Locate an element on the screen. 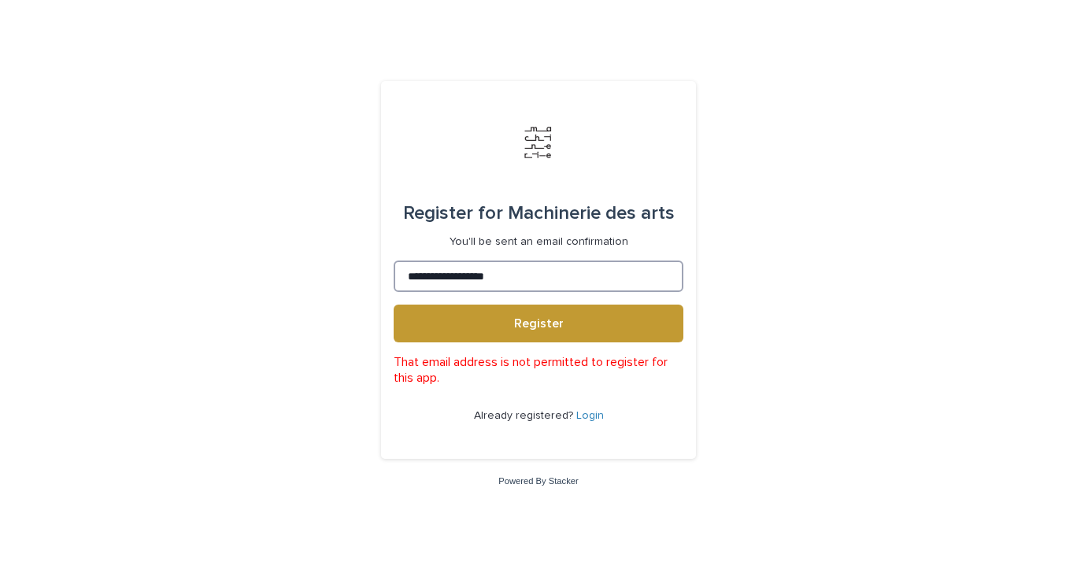  div: Machinerie des arts is located at coordinates (539, 213).